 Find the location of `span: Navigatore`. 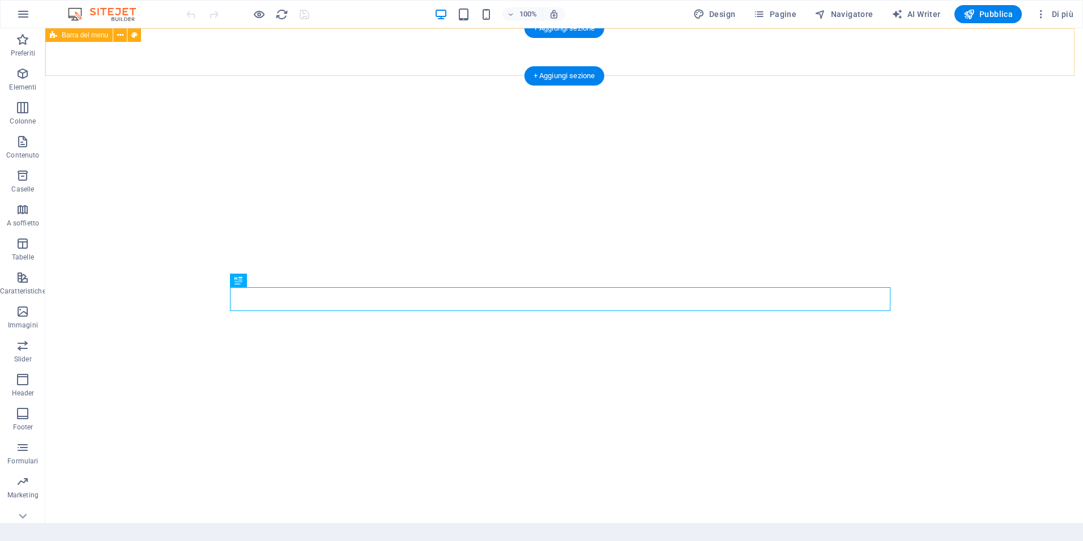

span: Navigatore is located at coordinates (844, 14).